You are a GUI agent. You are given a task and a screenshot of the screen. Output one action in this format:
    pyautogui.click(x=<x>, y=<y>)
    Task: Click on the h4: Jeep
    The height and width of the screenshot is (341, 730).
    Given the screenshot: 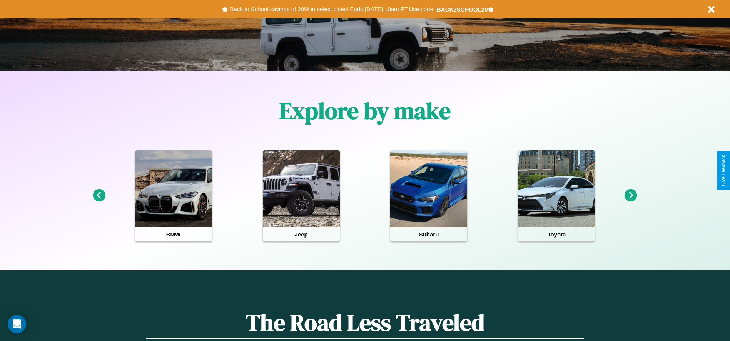 What is the action you would take?
    pyautogui.click(x=301, y=234)
    